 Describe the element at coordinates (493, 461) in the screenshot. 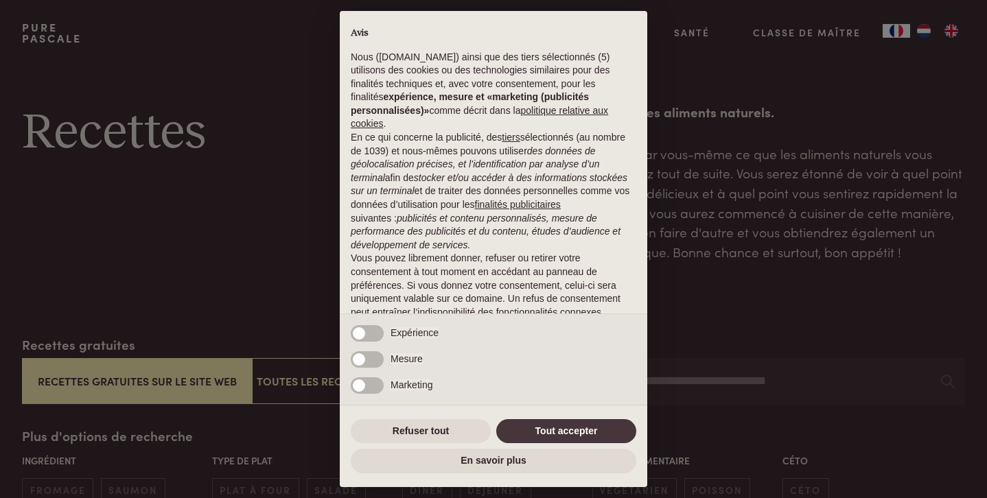

I see `button: En savoir plus` at that location.